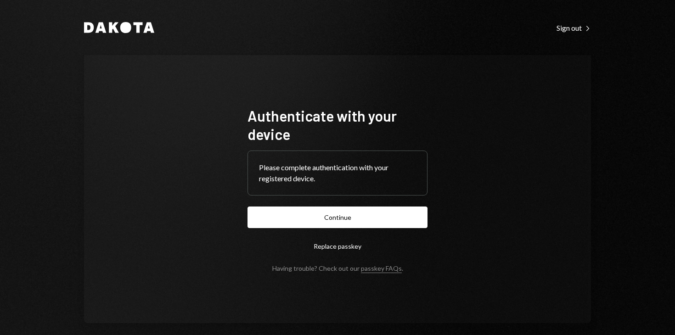 This screenshot has height=335, width=675. Describe the element at coordinates (573, 28) in the screenshot. I see `div: Sign out` at that location.